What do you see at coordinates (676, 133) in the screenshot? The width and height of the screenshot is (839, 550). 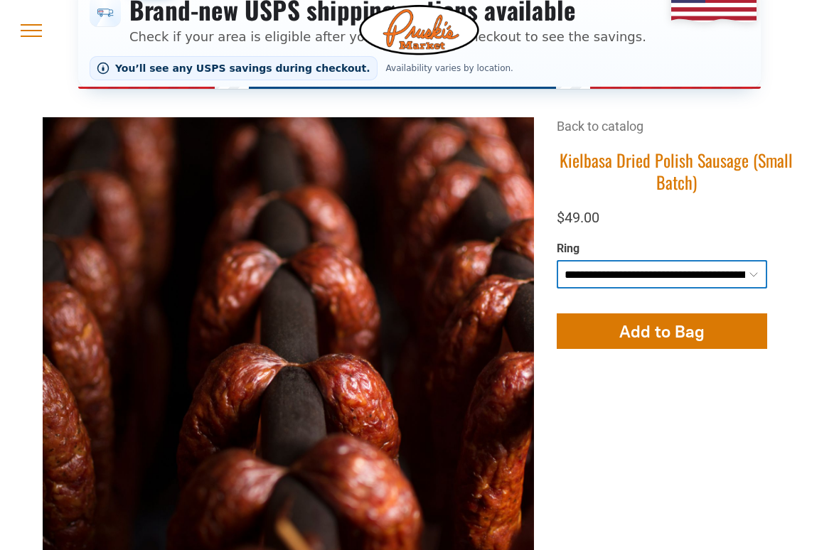 I see `div: Breadcrumbs` at bounding box center [676, 133].